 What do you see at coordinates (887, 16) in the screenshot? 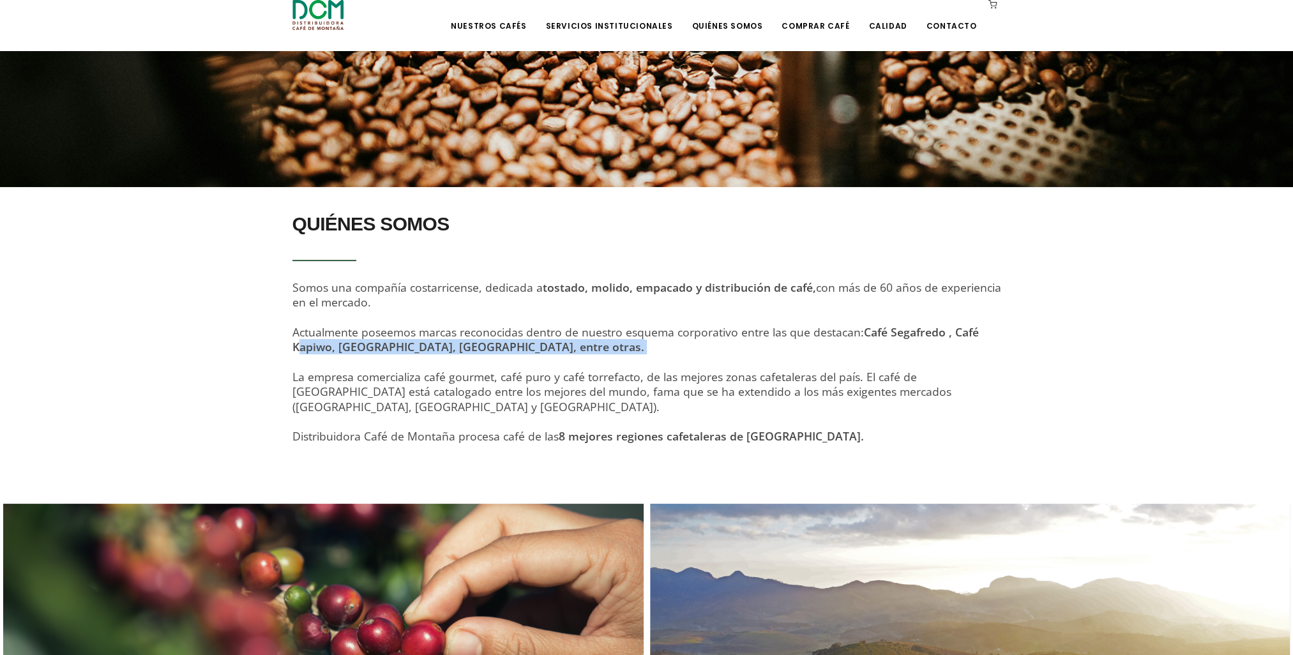
I see `a: Calidad` at bounding box center [887, 16].